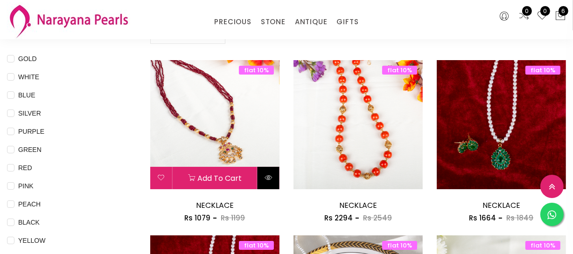 Image resolution: width=573 pixels, height=254 pixels. Describe the element at coordinates (29, 204) in the screenshot. I see `span: PEACH` at that location.